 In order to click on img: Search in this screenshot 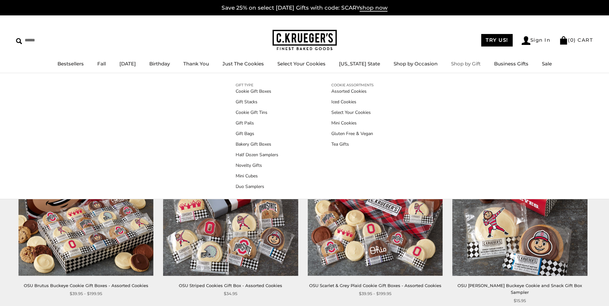, I will do `click(19, 41)`.